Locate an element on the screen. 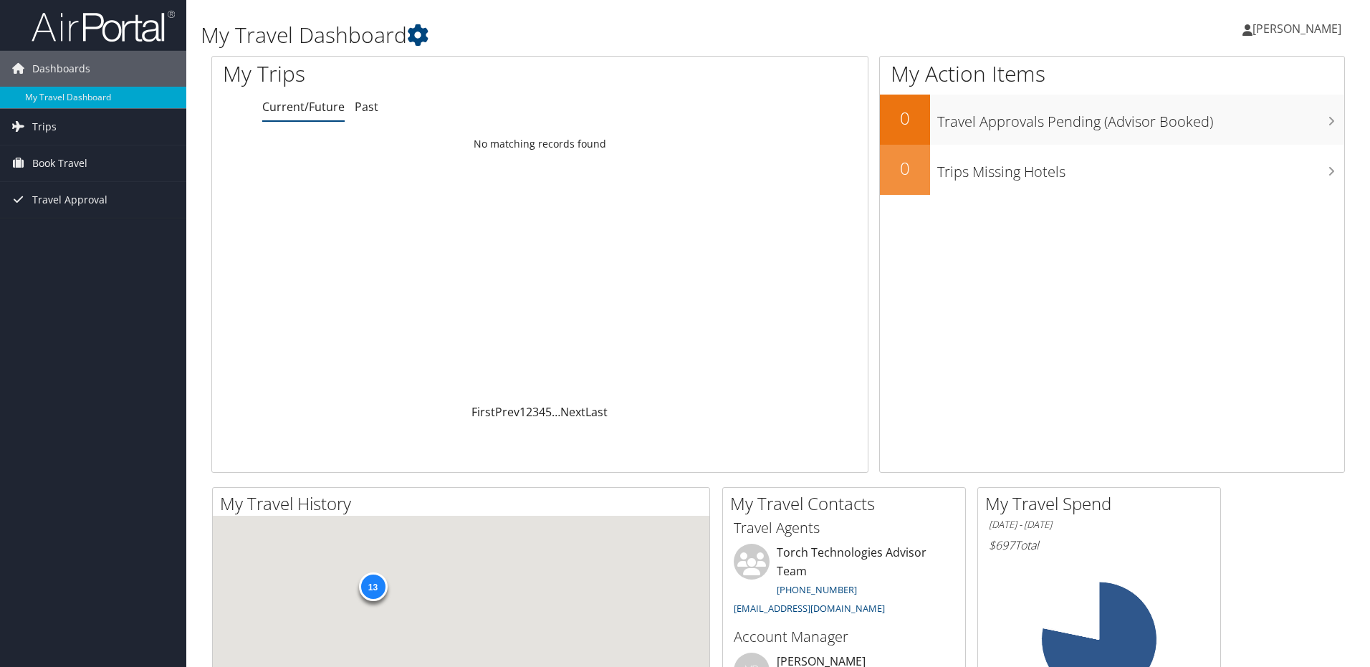  a: 4 is located at coordinates (542, 412).